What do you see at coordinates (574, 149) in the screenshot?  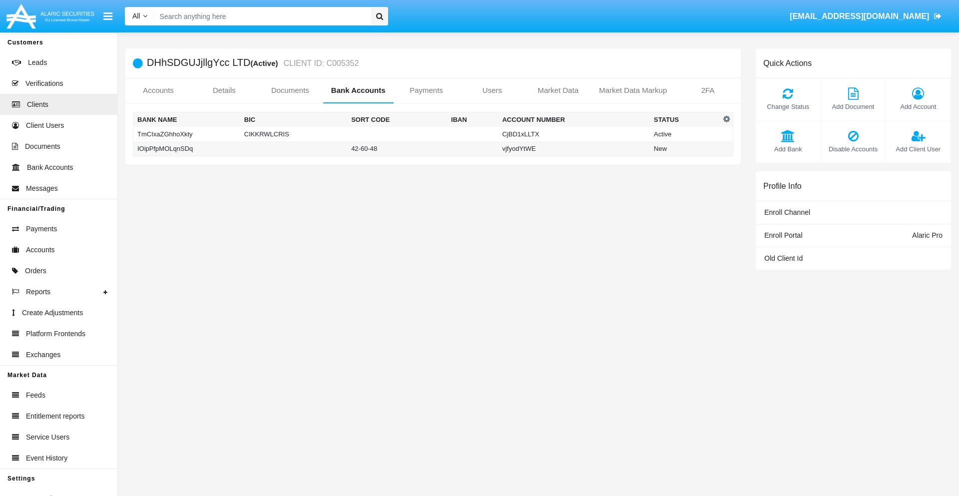 I see `td: vjfyodYtWE` at bounding box center [574, 149].